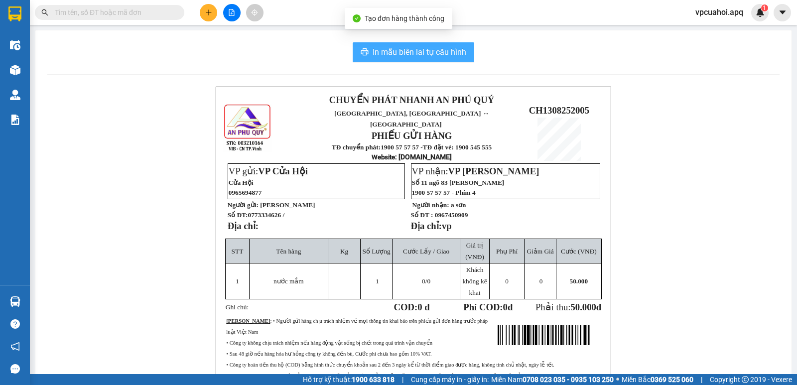 The image size is (797, 385). I want to click on span: • Sau 48 giờ nếu hàng hóa hư hỏng công ty không đền bù, Cước phí chưa bao gồm 10% VAT., so click(329, 354).